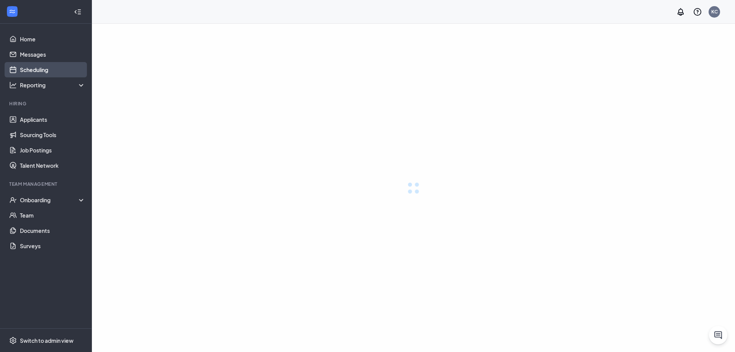 This screenshot has height=352, width=735. Describe the element at coordinates (12, 11) in the screenshot. I see `svg: WorkstreamLogo` at that location.